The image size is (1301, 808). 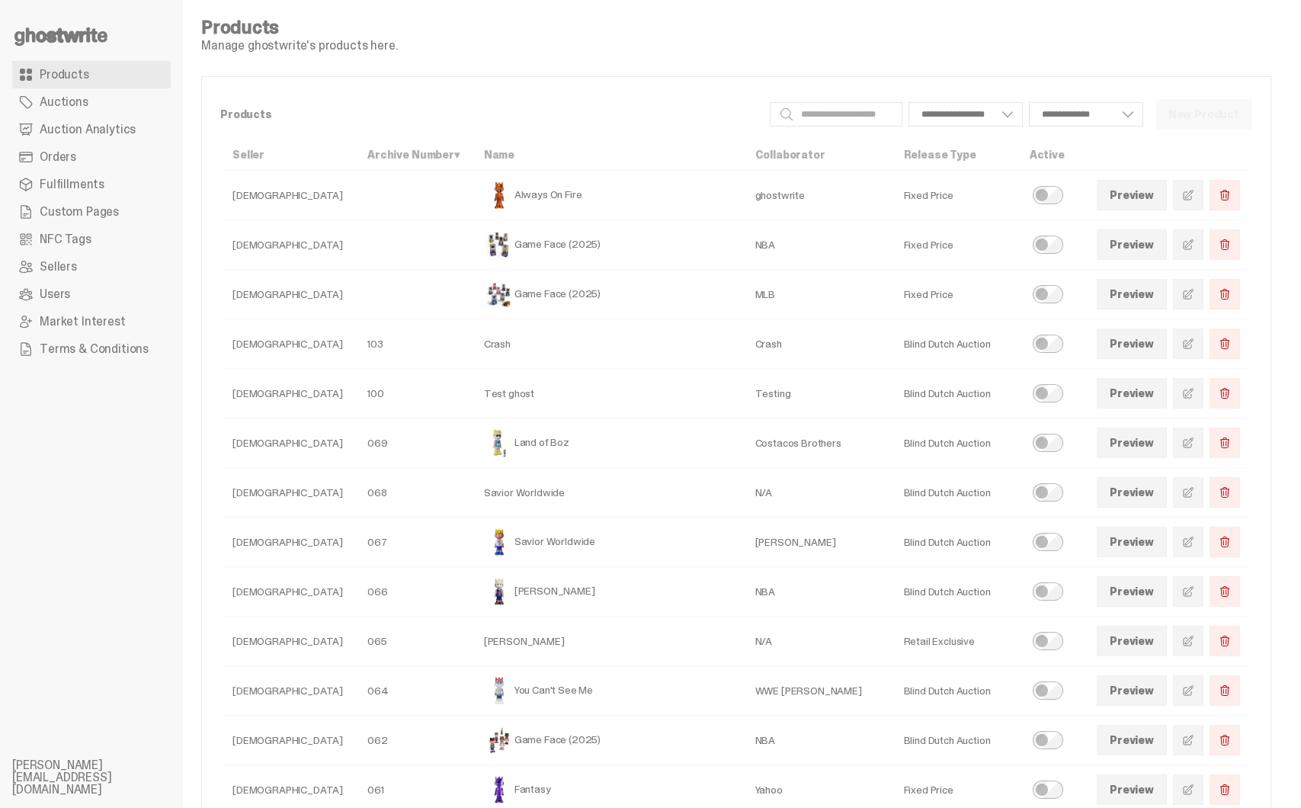 I want to click on td: Testing, so click(x=817, y=393).